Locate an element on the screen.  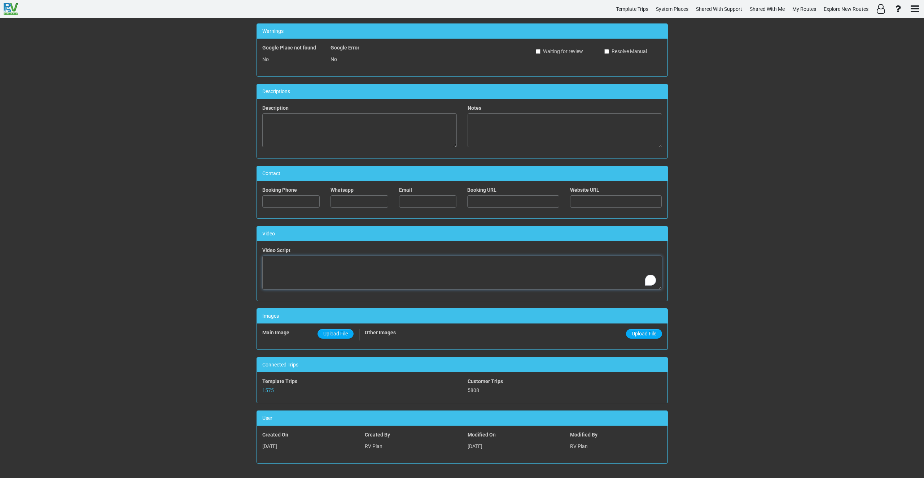
span: Shared With Me is located at coordinates (767, 9).